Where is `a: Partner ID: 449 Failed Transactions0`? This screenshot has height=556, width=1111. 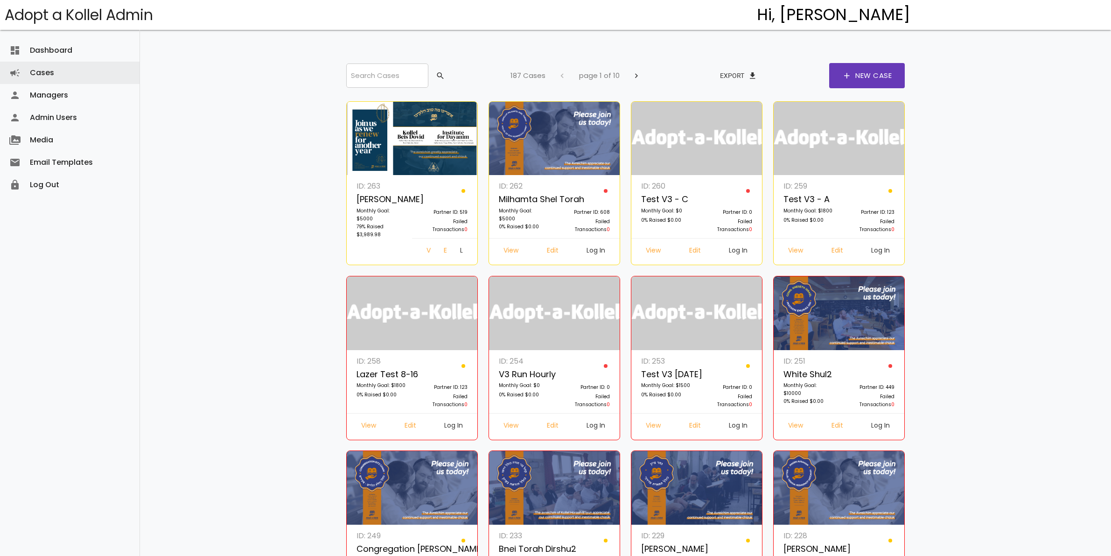 a: Partner ID: 449 Failed Transactions0 is located at coordinates (869, 384).